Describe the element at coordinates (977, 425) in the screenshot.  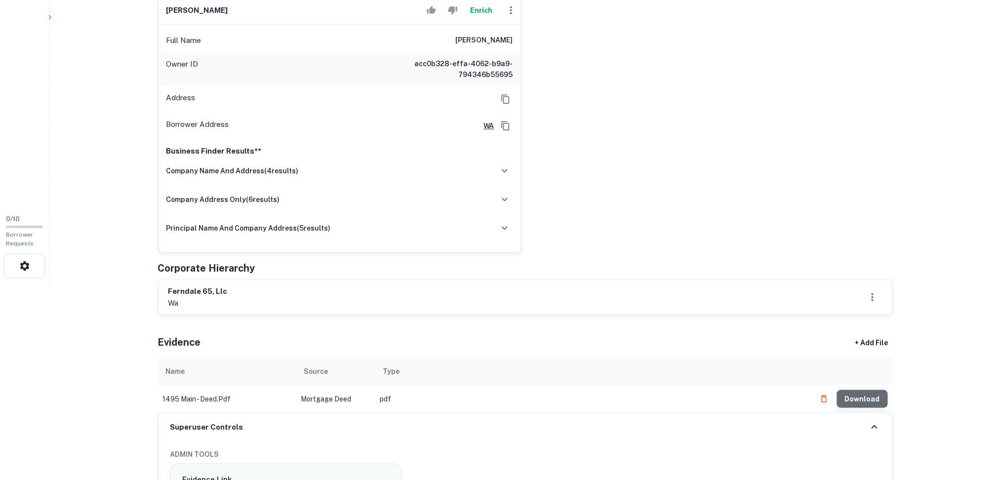
I see `div: Chat Widget` at that location.